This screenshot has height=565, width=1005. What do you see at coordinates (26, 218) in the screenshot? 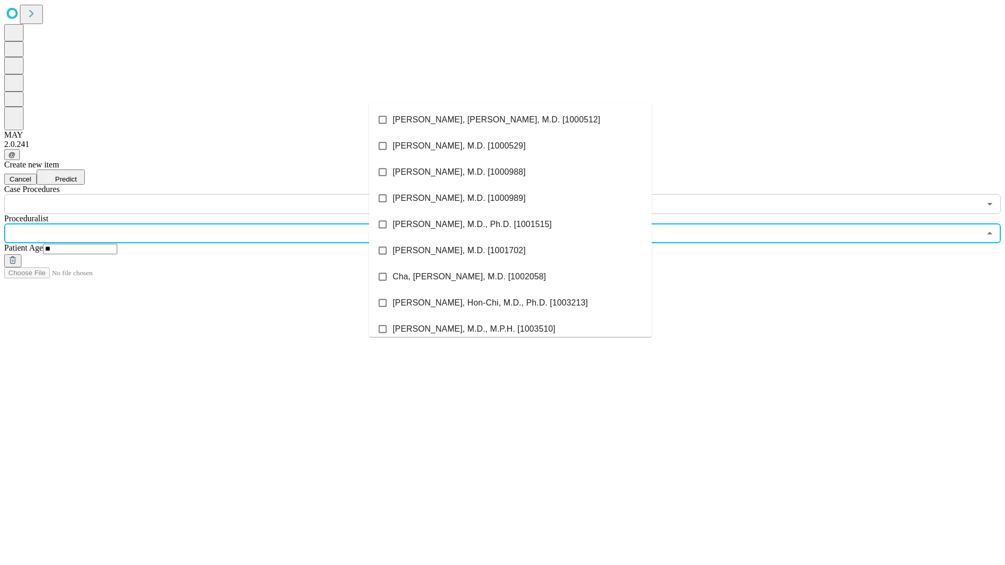
I see `span: Proceduralist` at bounding box center [26, 218].